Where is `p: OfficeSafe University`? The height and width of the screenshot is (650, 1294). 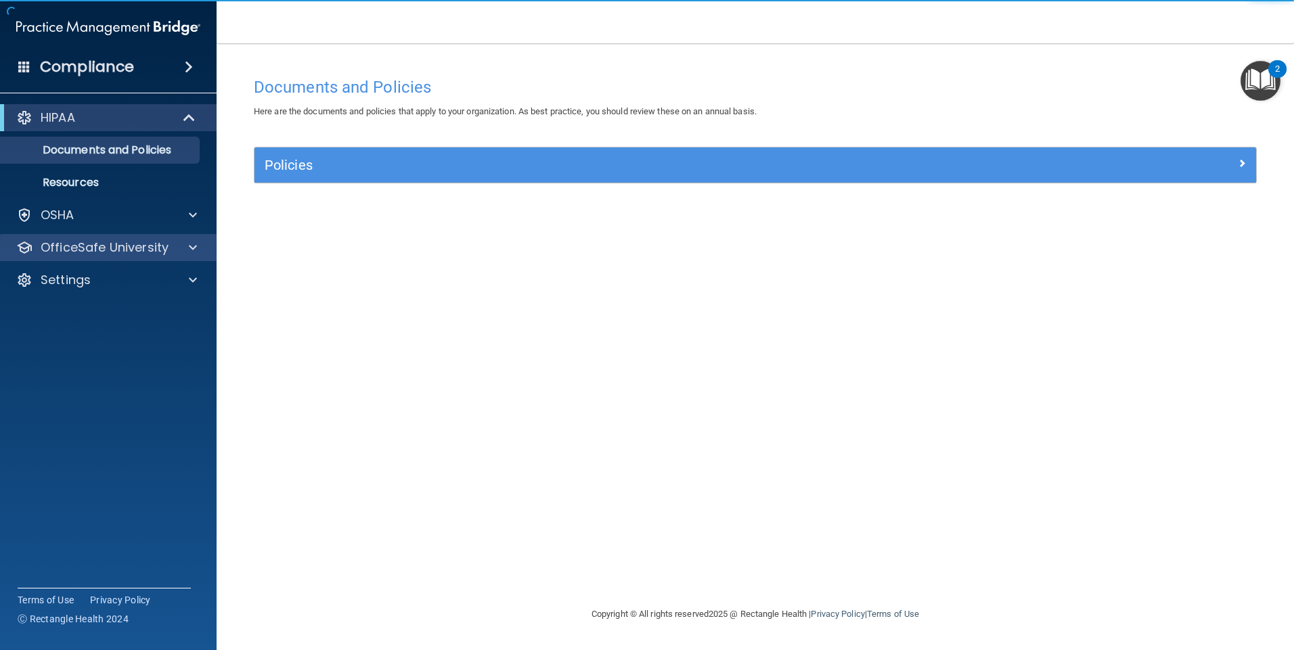 p: OfficeSafe University is located at coordinates (104, 248).